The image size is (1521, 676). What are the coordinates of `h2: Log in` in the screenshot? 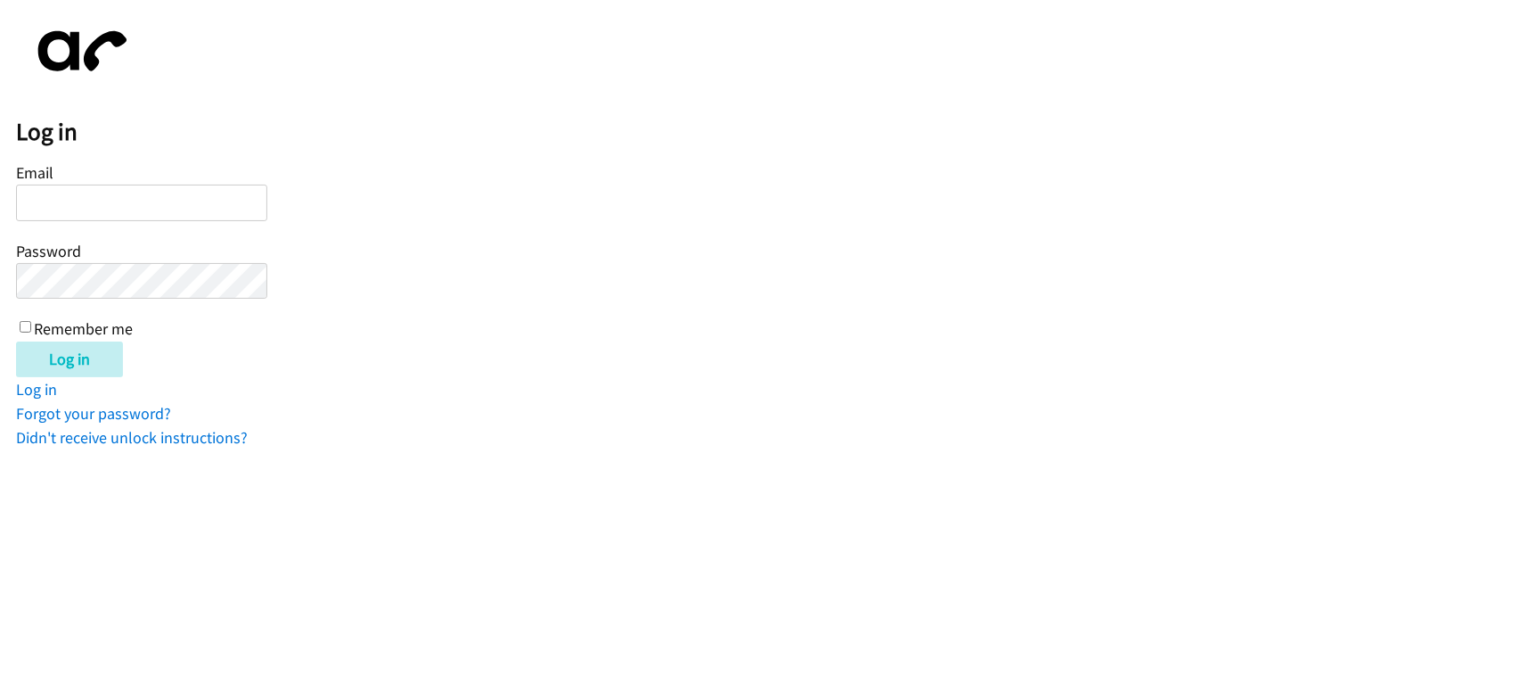 It's located at (768, 132).